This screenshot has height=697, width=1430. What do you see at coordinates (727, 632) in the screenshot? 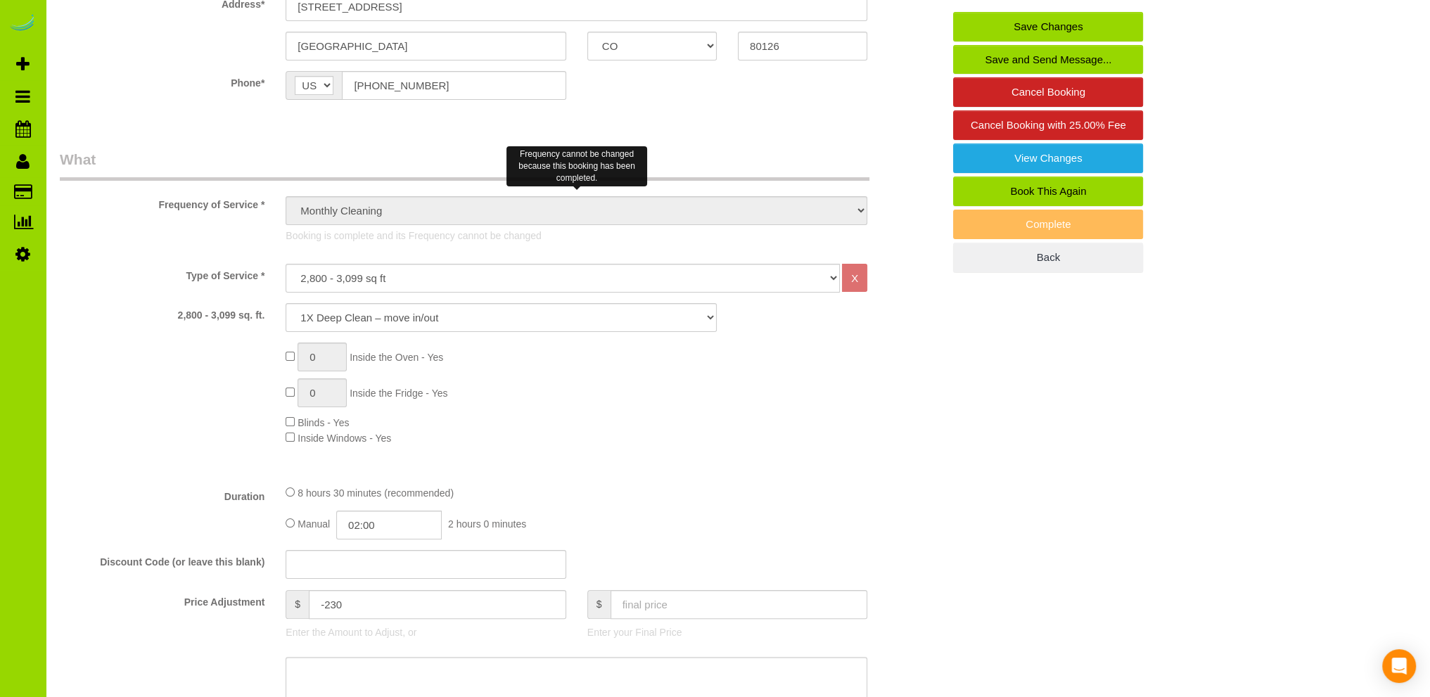
I see `p: Enter your Final Price` at bounding box center [727, 632].